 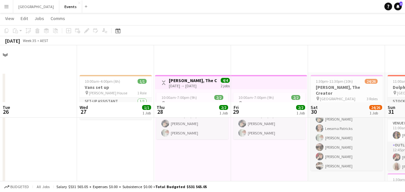 I want to click on a: Comms, so click(x=58, y=18).